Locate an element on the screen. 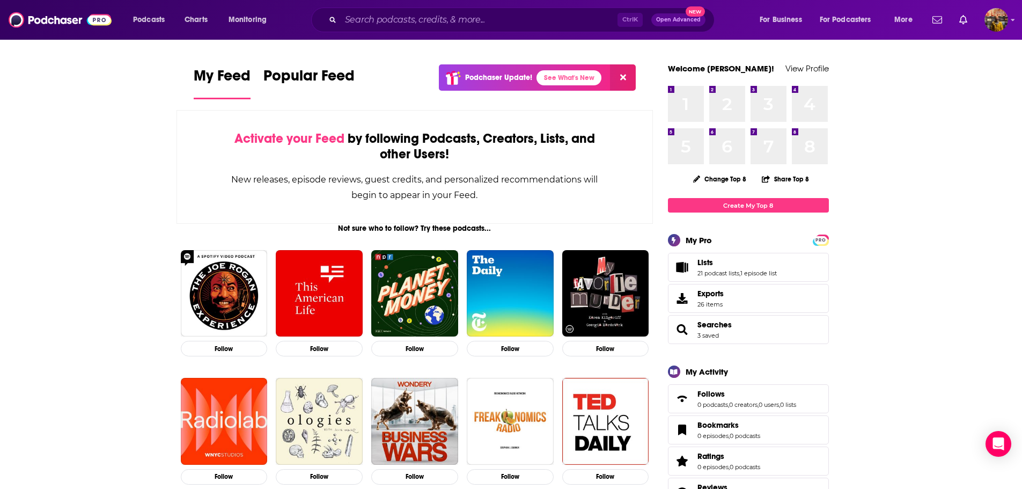  div: My Activity is located at coordinates (707, 371).